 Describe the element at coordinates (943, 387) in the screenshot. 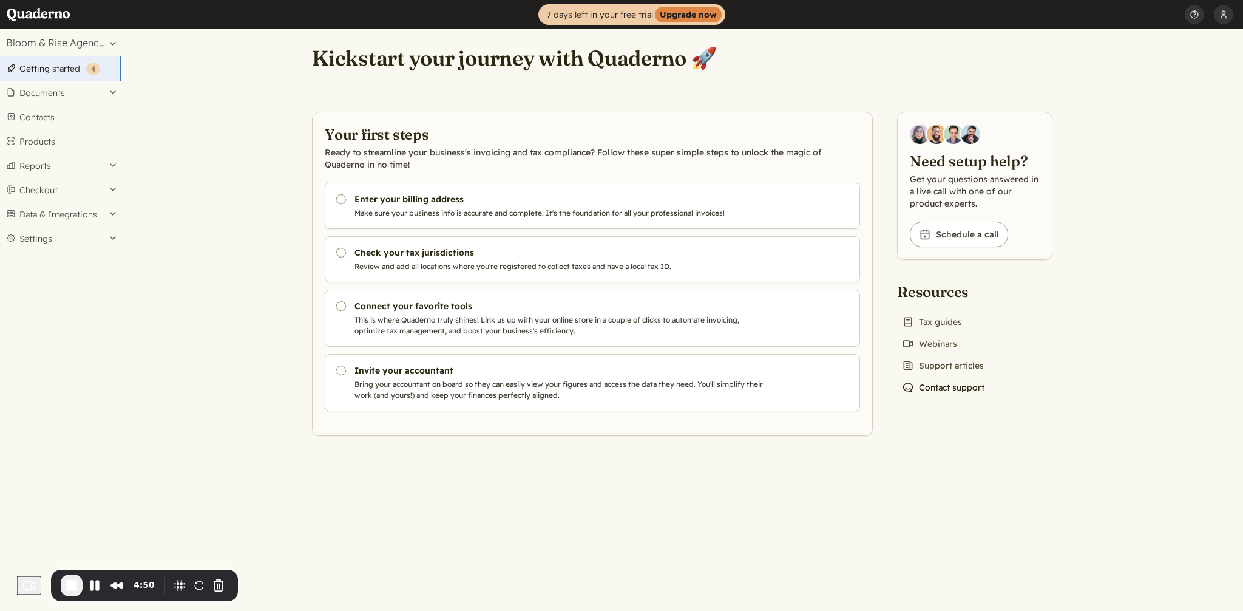

I see `a: Contact support` at that location.